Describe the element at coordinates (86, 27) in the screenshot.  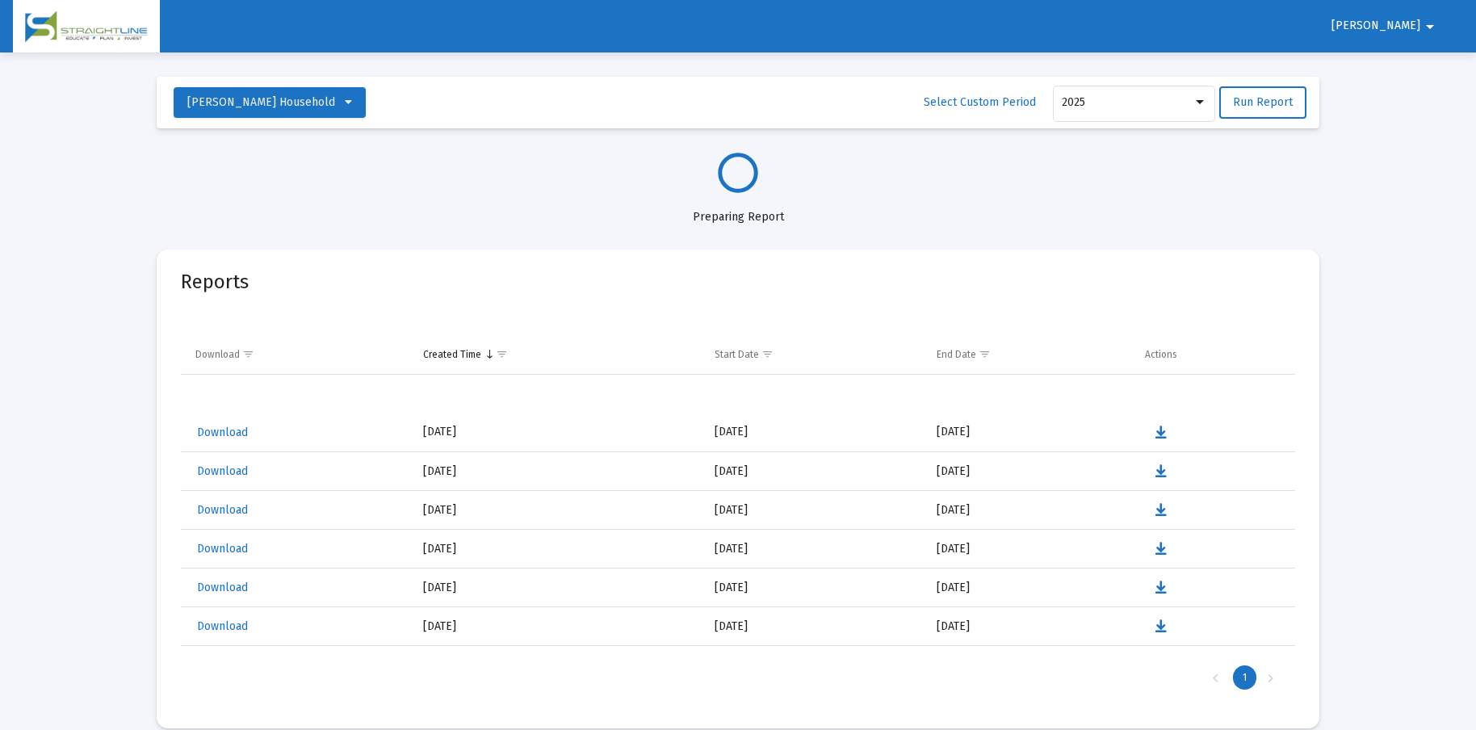
I see `img: Dashboard` at that location.